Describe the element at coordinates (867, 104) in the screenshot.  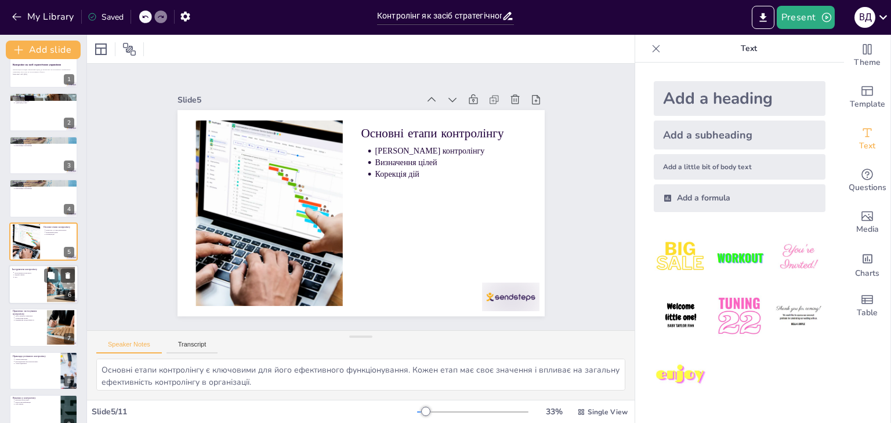
I see `span: Template` at that location.